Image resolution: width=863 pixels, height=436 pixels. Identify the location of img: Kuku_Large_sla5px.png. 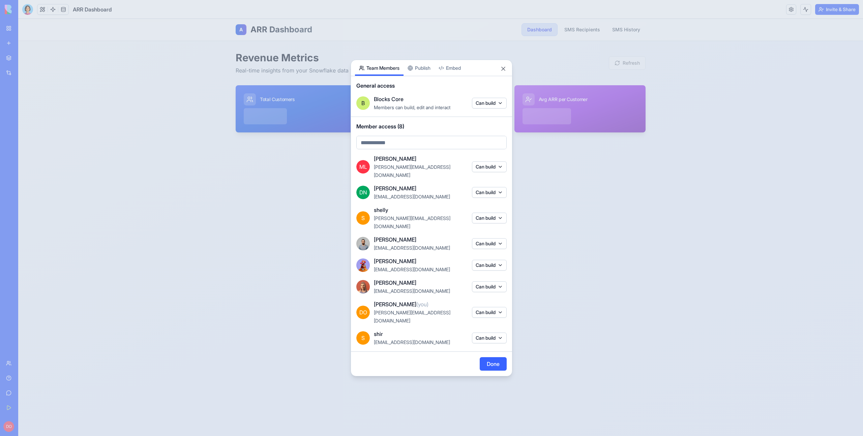
(363, 265).